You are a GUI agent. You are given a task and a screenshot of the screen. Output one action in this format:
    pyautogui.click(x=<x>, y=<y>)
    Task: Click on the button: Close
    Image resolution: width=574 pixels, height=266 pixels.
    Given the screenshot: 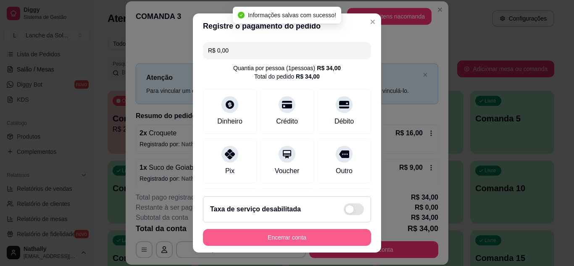 What is the action you would take?
    pyautogui.click(x=373, y=22)
    